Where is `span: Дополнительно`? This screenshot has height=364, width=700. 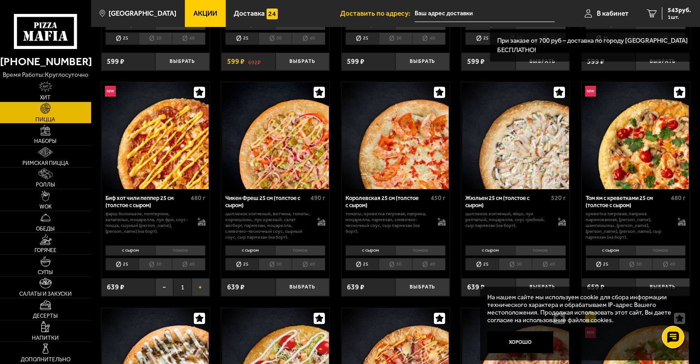
span: Дополнительно is located at coordinates (45, 359).